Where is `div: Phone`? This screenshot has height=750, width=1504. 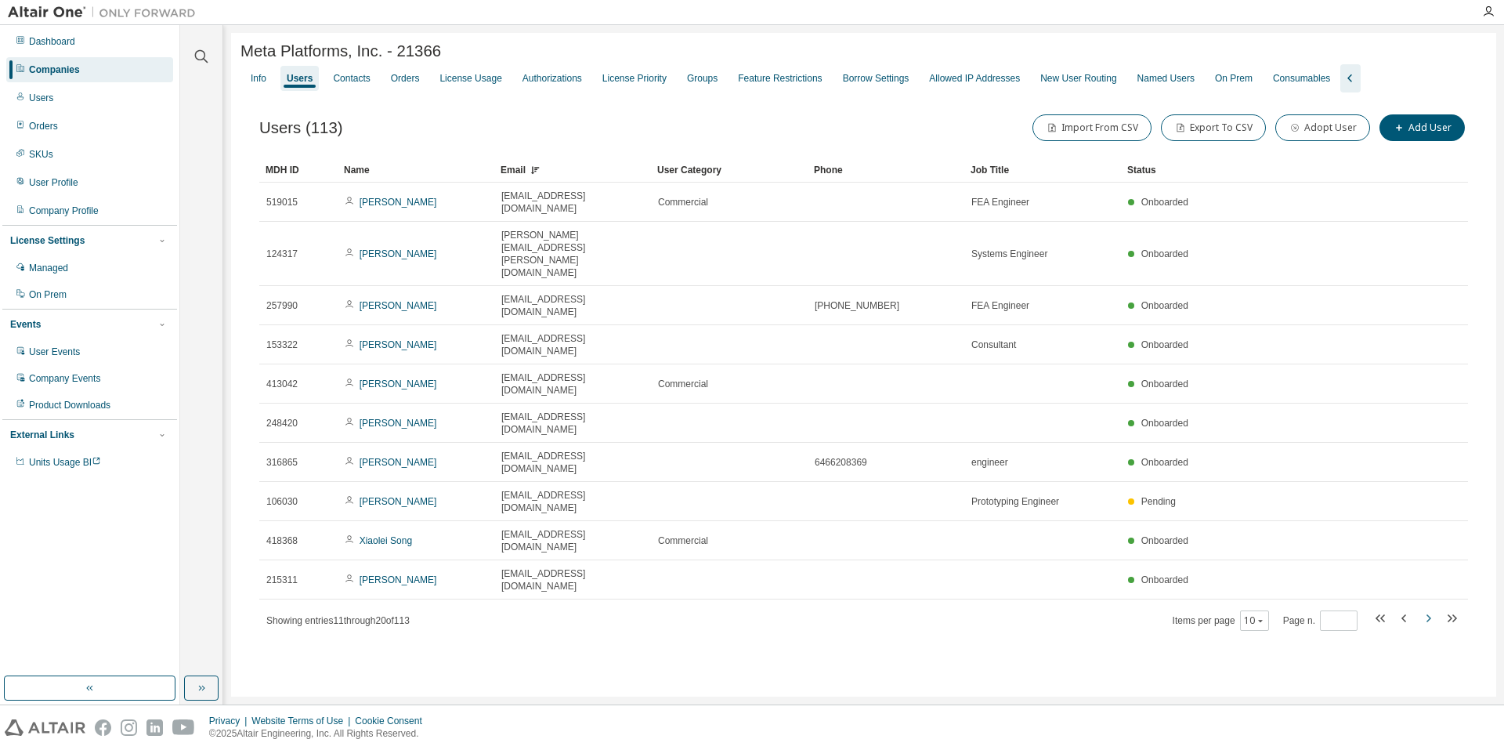 div: Phone is located at coordinates (886, 170).